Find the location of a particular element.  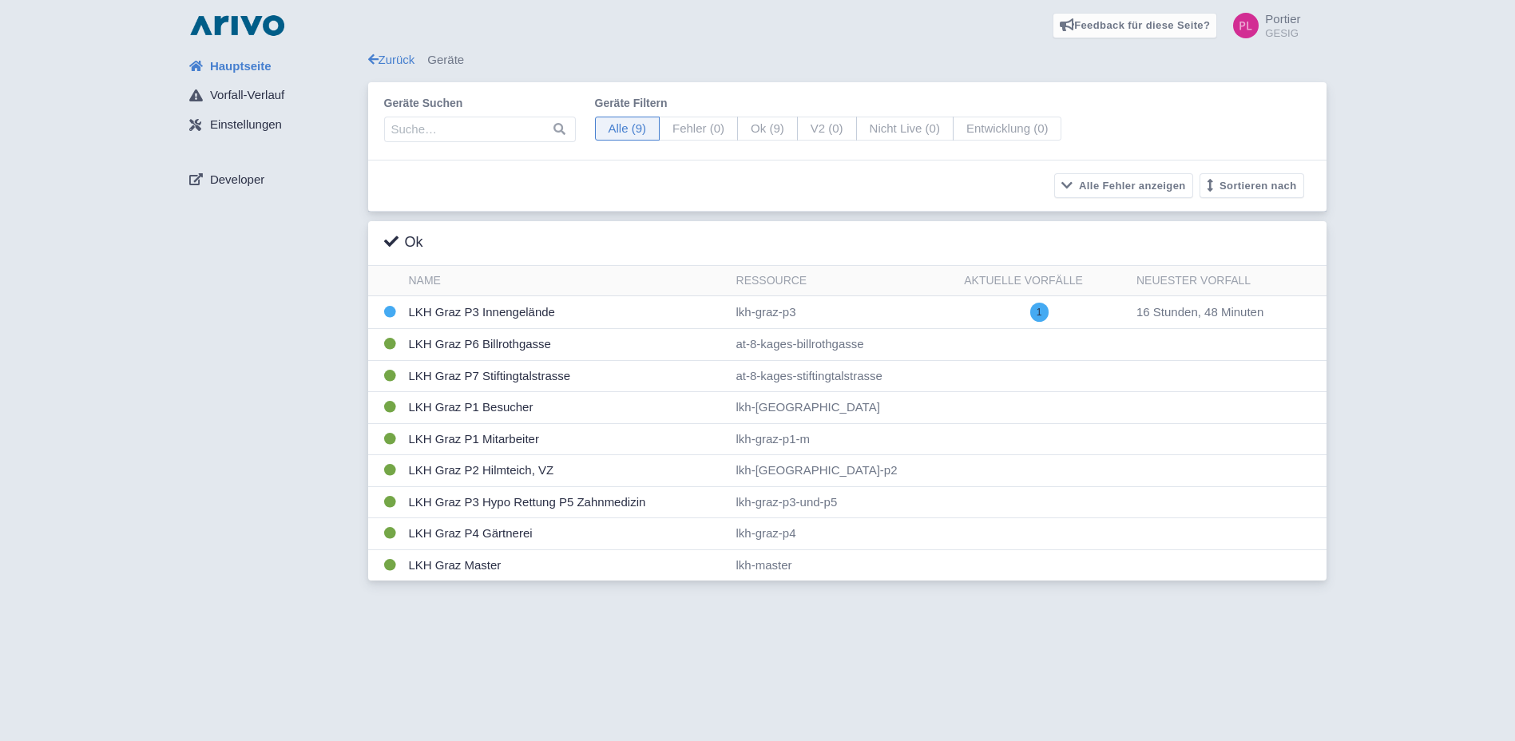

th: Name is located at coordinates (566, 281).